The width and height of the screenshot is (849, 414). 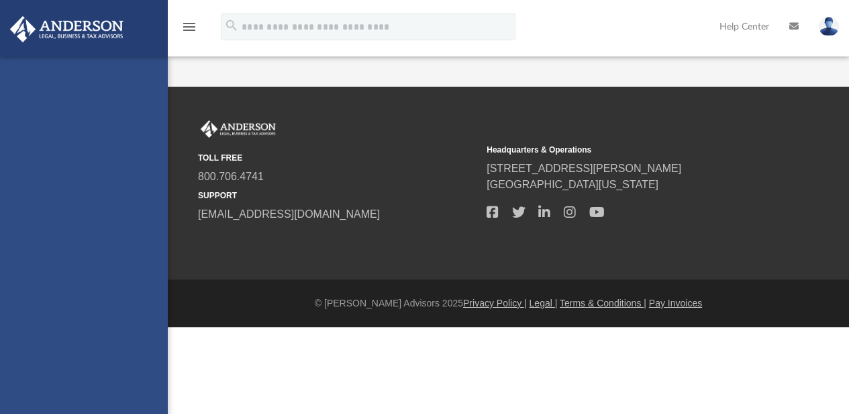 What do you see at coordinates (338, 195) in the screenshot?
I see `small: SUPPORT` at bounding box center [338, 195].